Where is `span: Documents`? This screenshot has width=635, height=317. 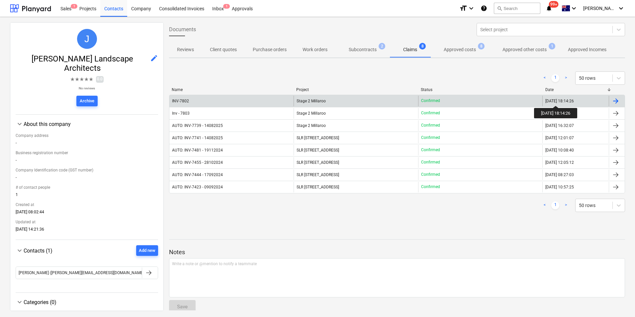
span: Documents is located at coordinates (182, 30).